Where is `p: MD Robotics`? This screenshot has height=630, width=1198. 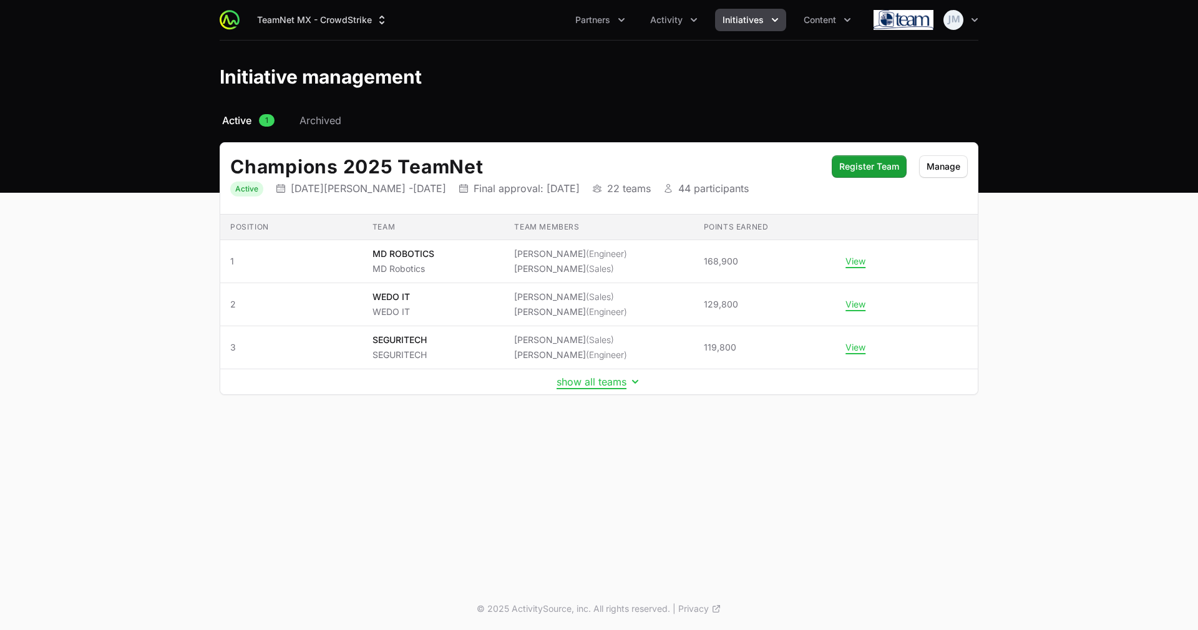
p: MD Robotics is located at coordinates (403, 269).